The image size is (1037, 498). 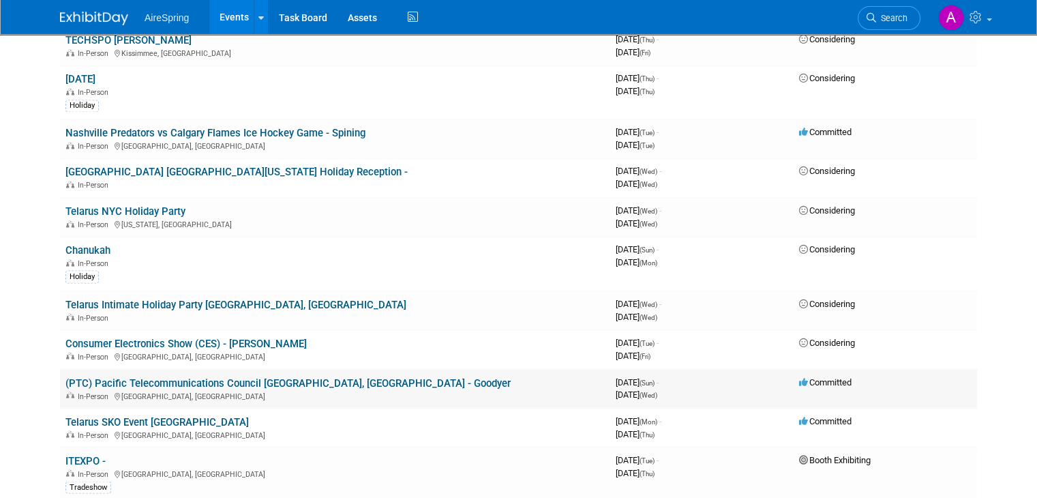 I want to click on span: AireSpring, so click(x=166, y=18).